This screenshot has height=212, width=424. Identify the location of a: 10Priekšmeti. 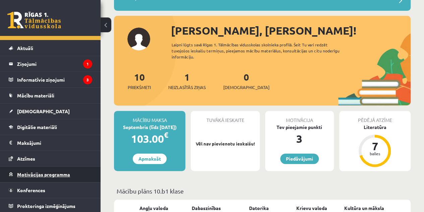
(139, 81).